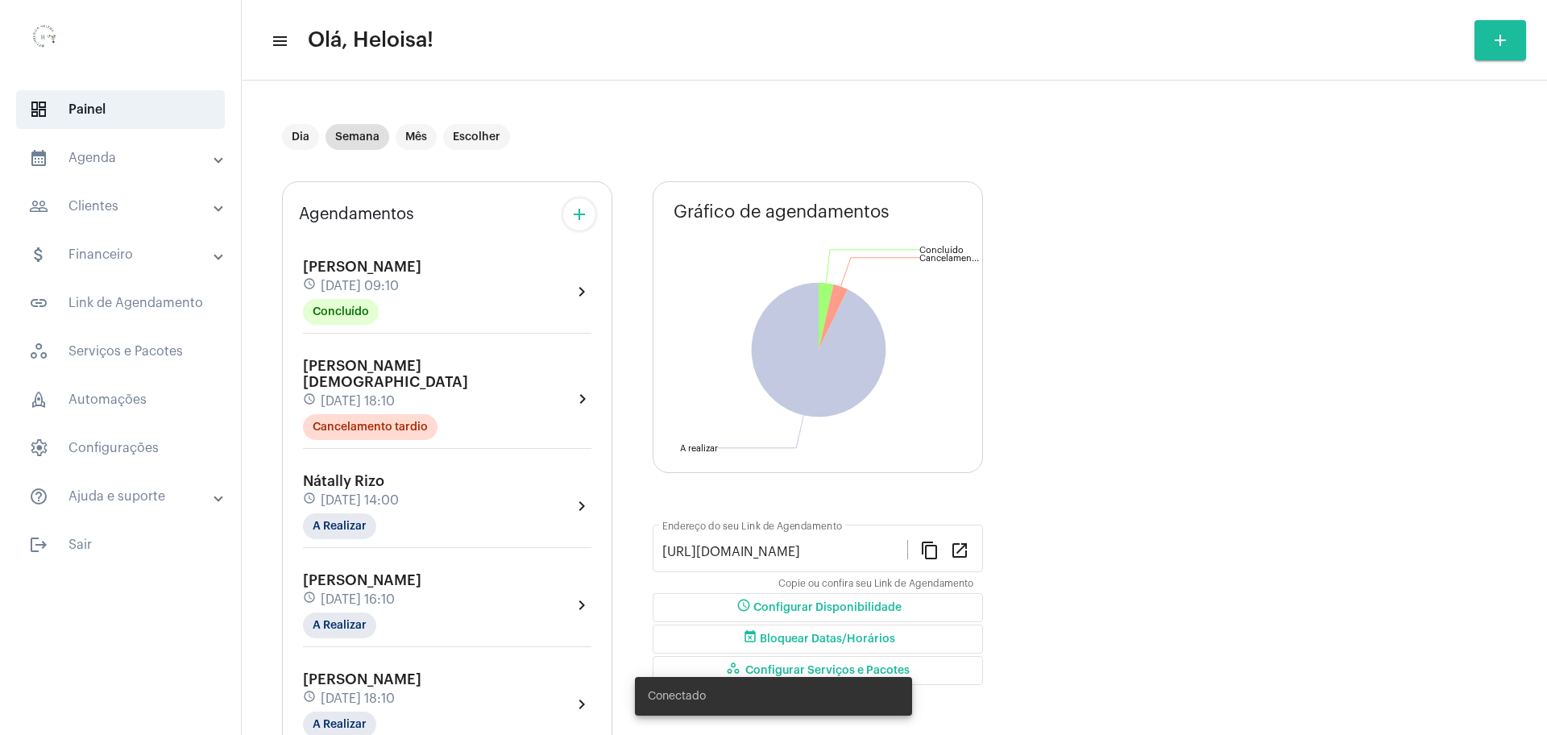 The image size is (1547, 735). What do you see at coordinates (941, 250) in the screenshot?
I see `text: Concluído` at bounding box center [941, 250].